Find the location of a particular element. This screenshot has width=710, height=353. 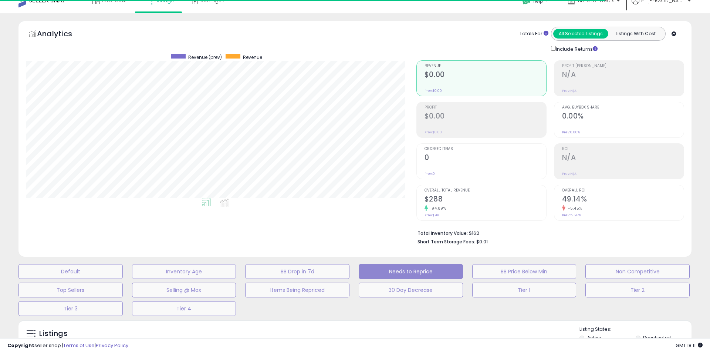

button: BB Drop in 7d is located at coordinates (297, 271).